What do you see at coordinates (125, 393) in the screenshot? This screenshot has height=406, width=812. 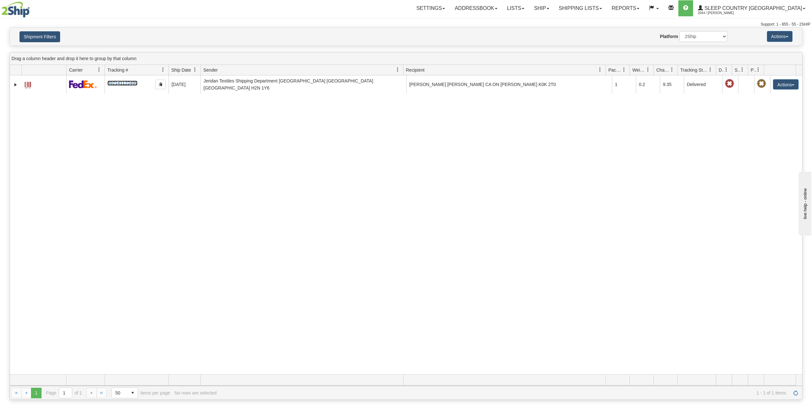 I see `span: Page sizes drop down` at bounding box center [125, 393].